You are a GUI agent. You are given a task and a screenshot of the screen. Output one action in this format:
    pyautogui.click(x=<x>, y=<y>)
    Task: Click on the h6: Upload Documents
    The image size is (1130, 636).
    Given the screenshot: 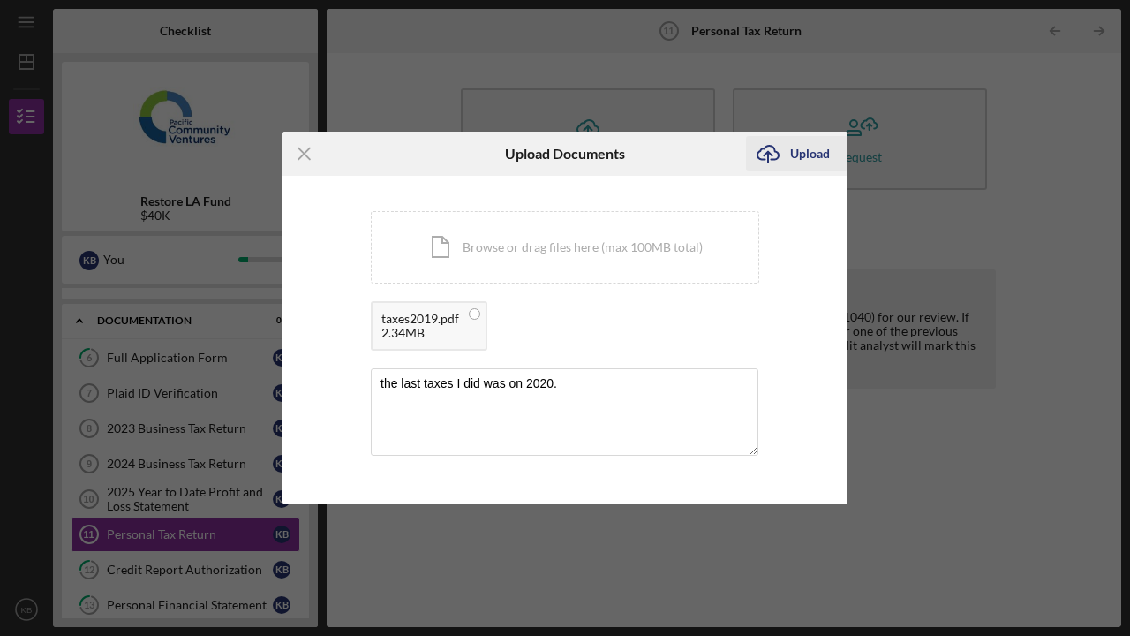 What is the action you would take?
    pyautogui.click(x=565, y=154)
    